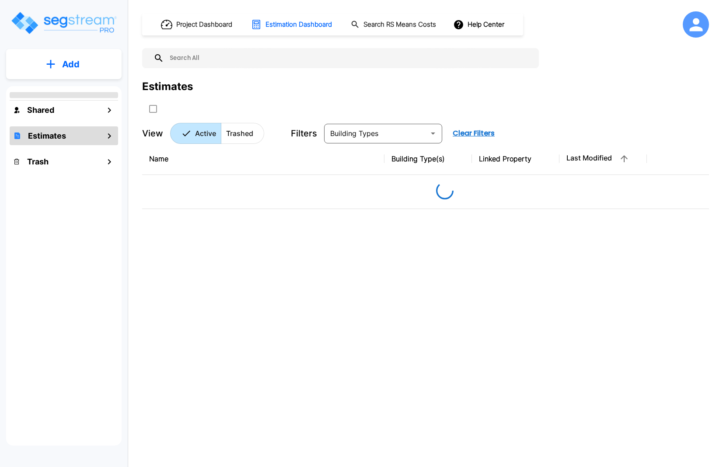 Image resolution: width=716 pixels, height=467 pixels. What do you see at coordinates (47, 136) in the screenshot?
I see `h1: Estimates` at bounding box center [47, 136].